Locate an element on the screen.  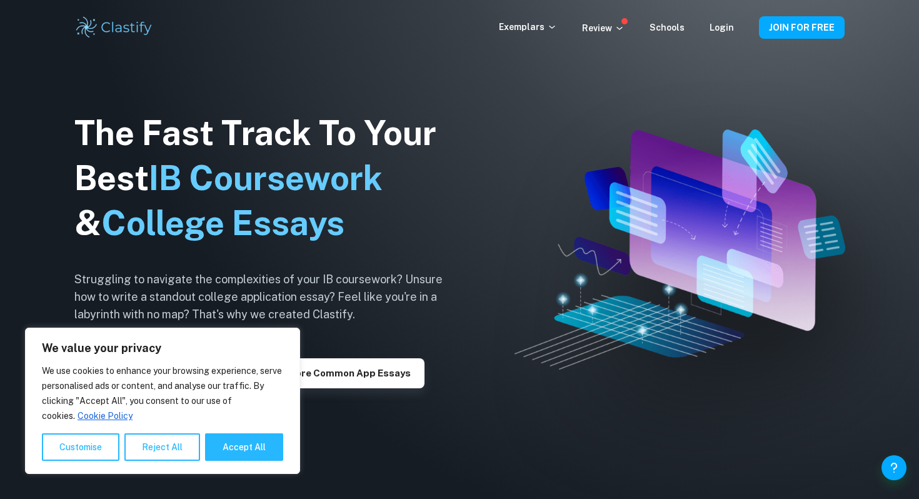
p: Exemplars is located at coordinates (528, 27).